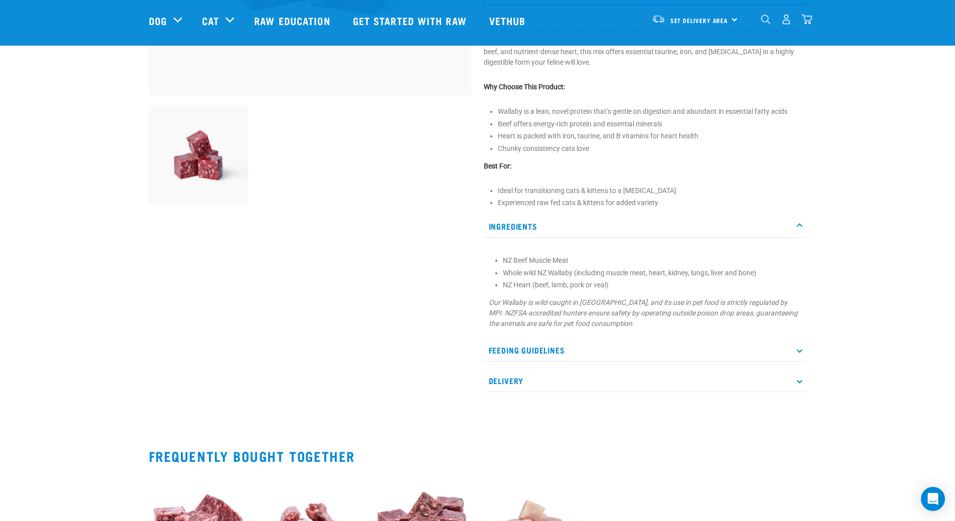  I want to click on span: Set Delivery Area, so click(700, 20).